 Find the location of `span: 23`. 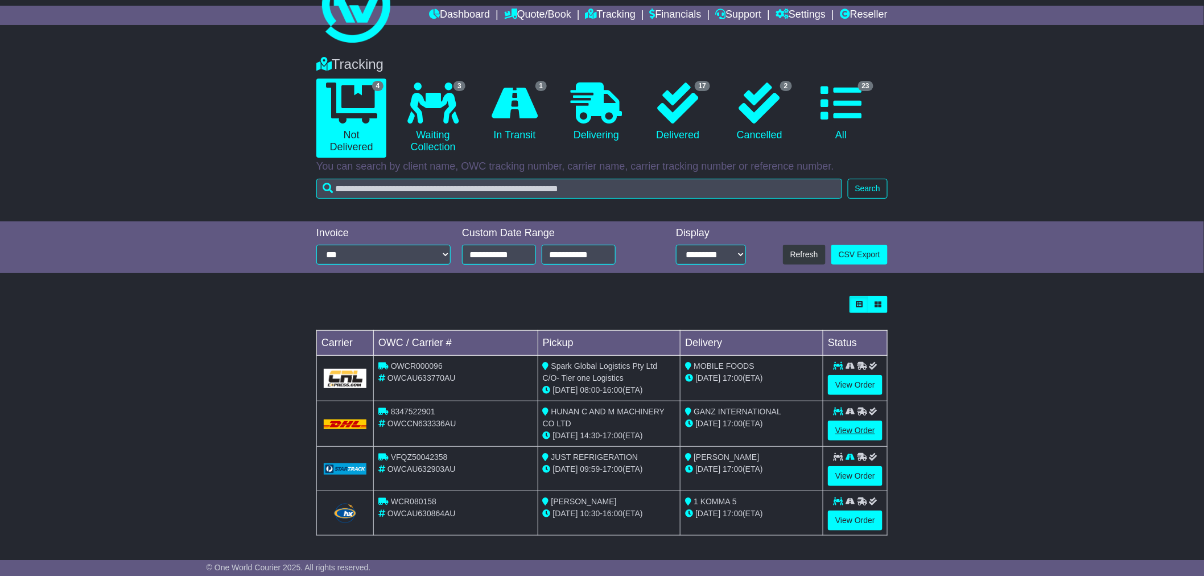

span: 23 is located at coordinates (865, 86).